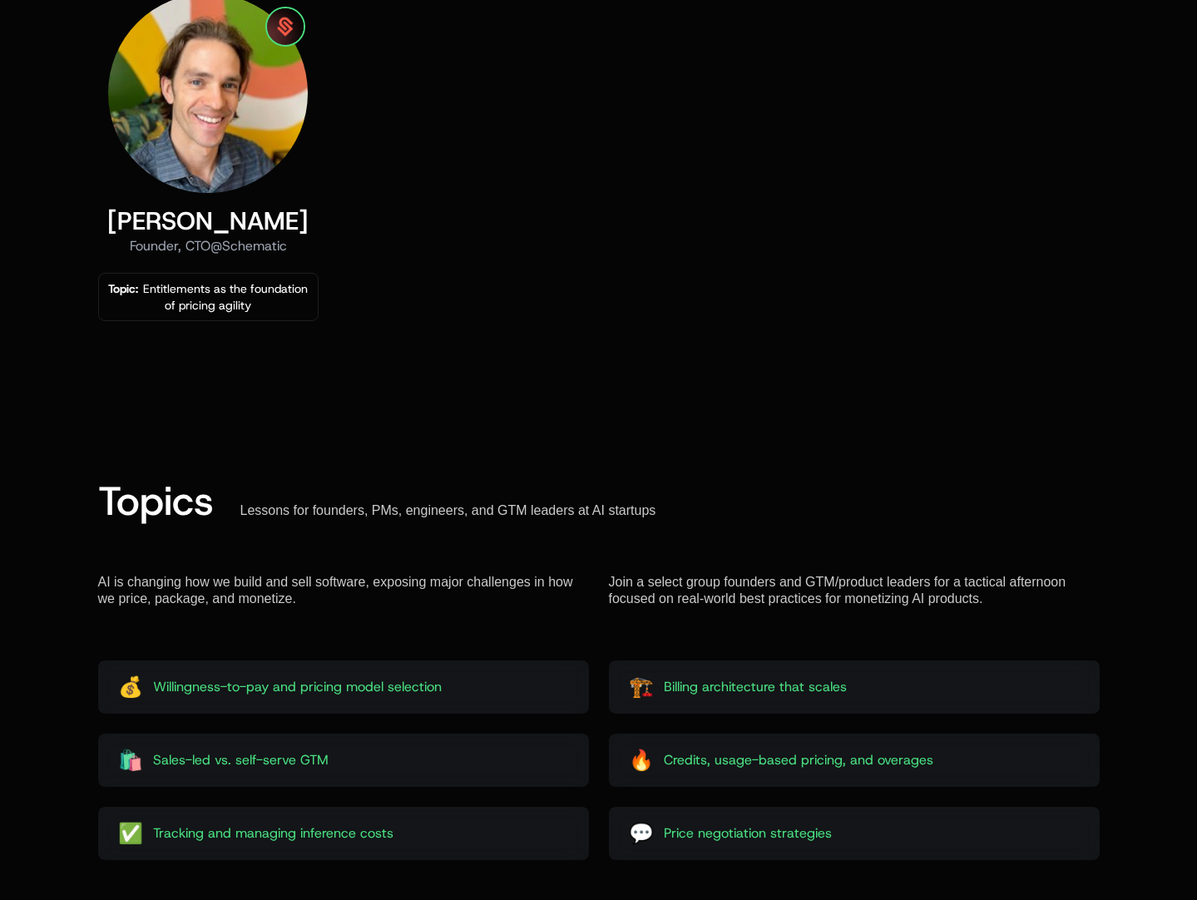 The height and width of the screenshot is (900, 1197). What do you see at coordinates (798, 760) in the screenshot?
I see `span: Credits, usage-based pricing, and overages` at bounding box center [798, 760].